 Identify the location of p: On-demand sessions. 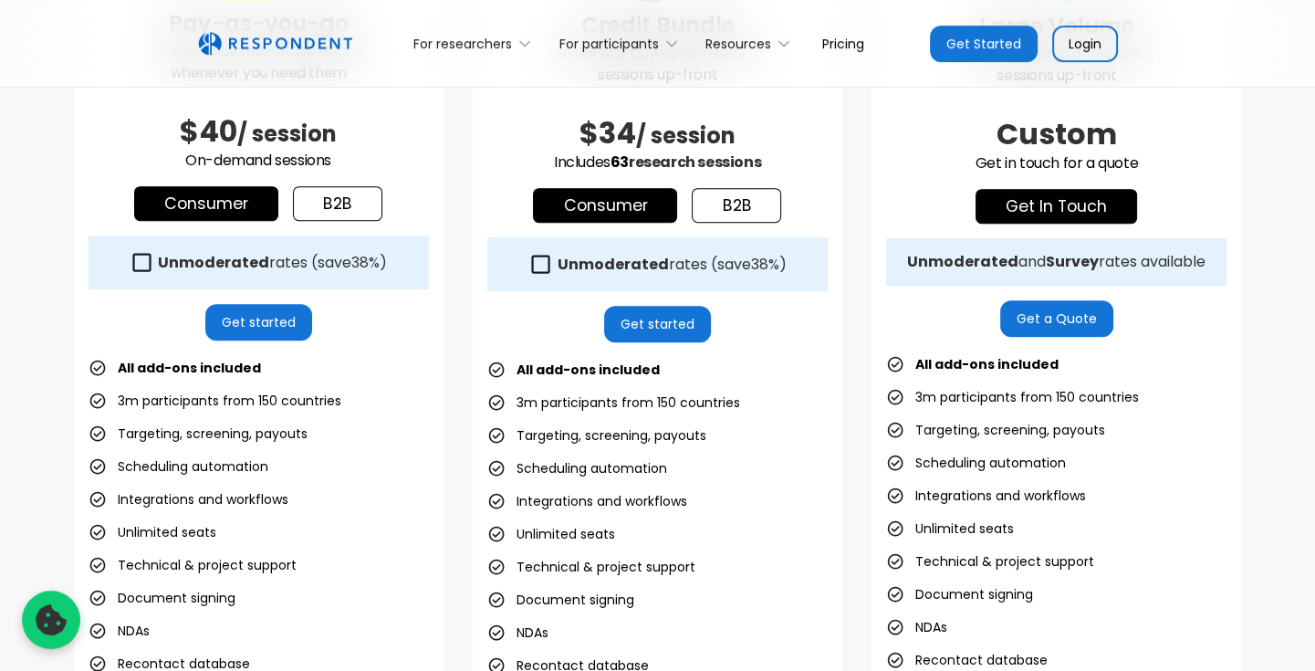
(258, 161).